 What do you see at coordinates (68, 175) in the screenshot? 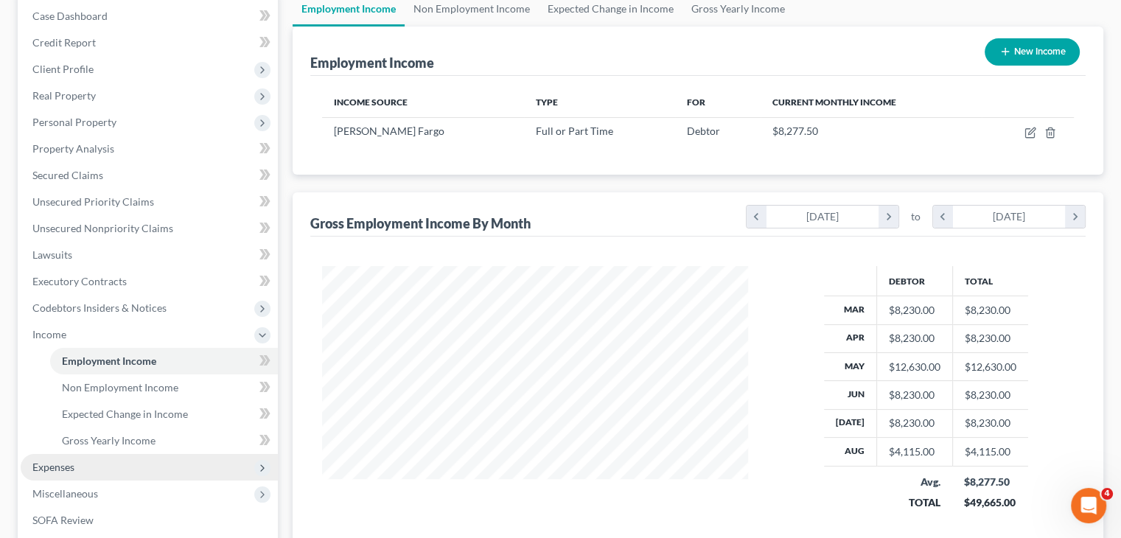
I see `span: Secured Claims` at bounding box center [68, 175].